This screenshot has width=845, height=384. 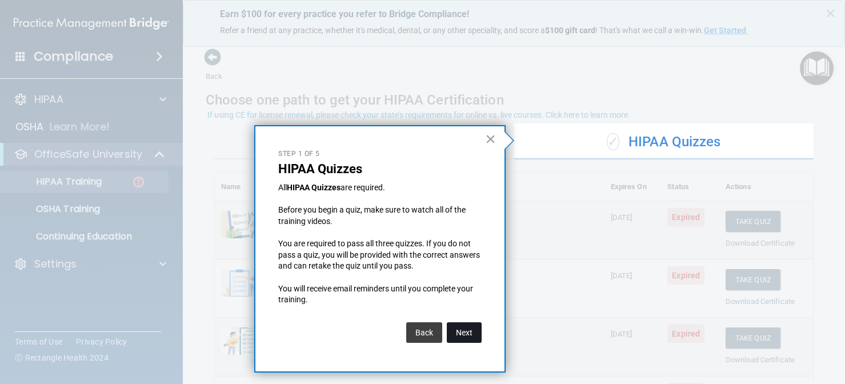 What do you see at coordinates (363, 187) in the screenshot?
I see `span: are required.` at bounding box center [363, 187].